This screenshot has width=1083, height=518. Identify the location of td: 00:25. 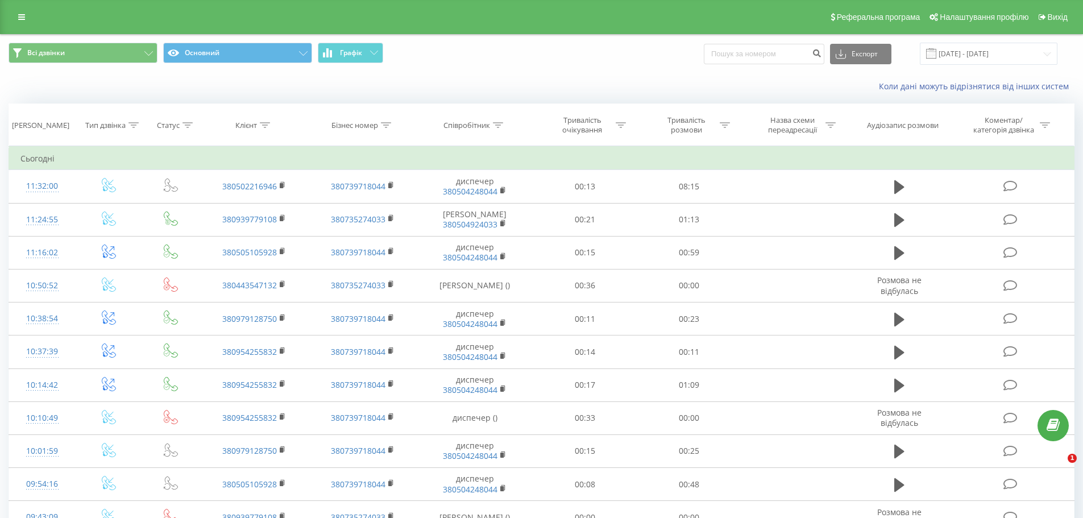
(689, 451).